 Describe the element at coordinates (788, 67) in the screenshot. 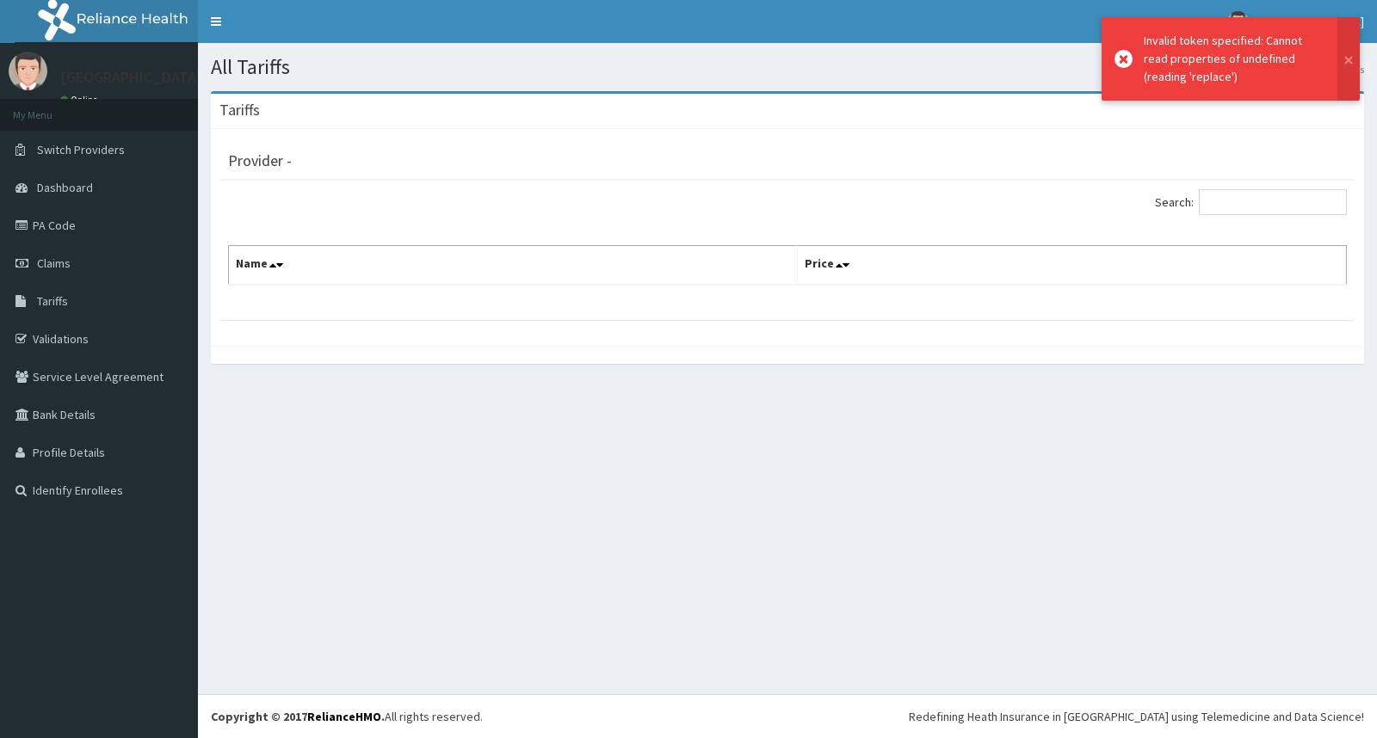

I see `h1: All Tariffs` at that location.